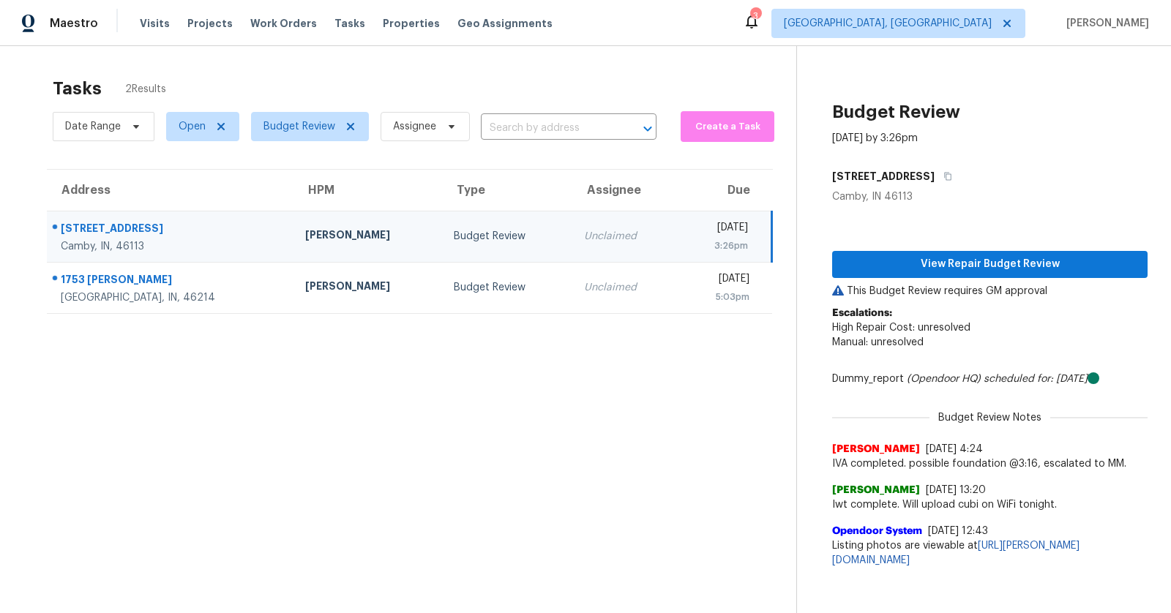  Describe the element at coordinates (146, 89) in the screenshot. I see `span: 2 Results` at that location.